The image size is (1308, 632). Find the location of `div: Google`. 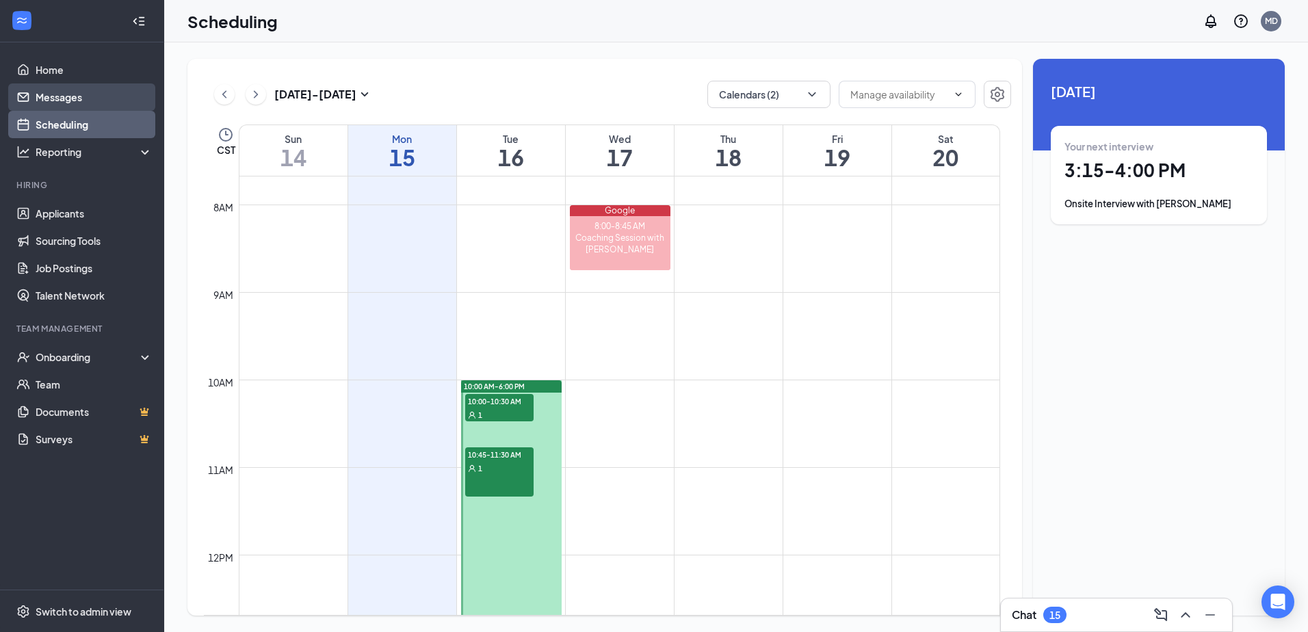

div: Google is located at coordinates (620, 211).